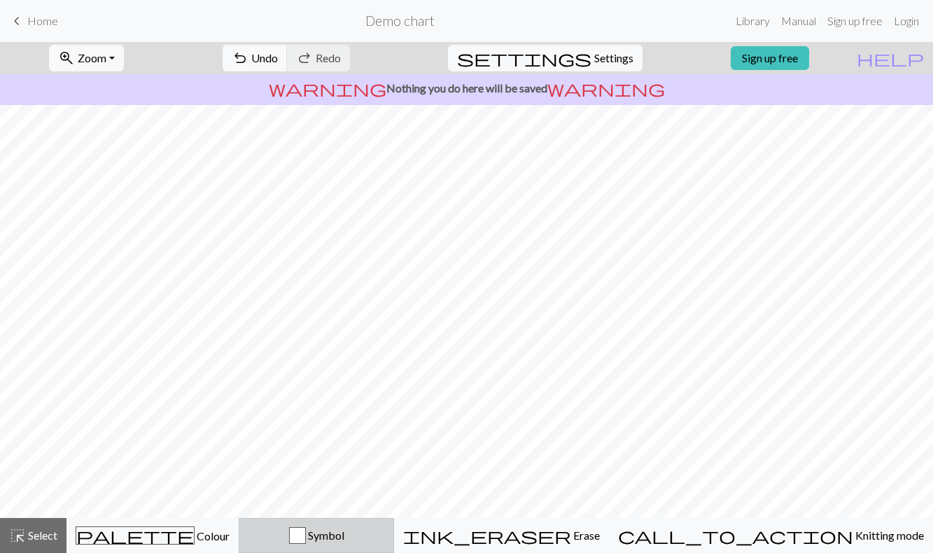 The height and width of the screenshot is (553, 933). I want to click on span: palette, so click(135, 535).